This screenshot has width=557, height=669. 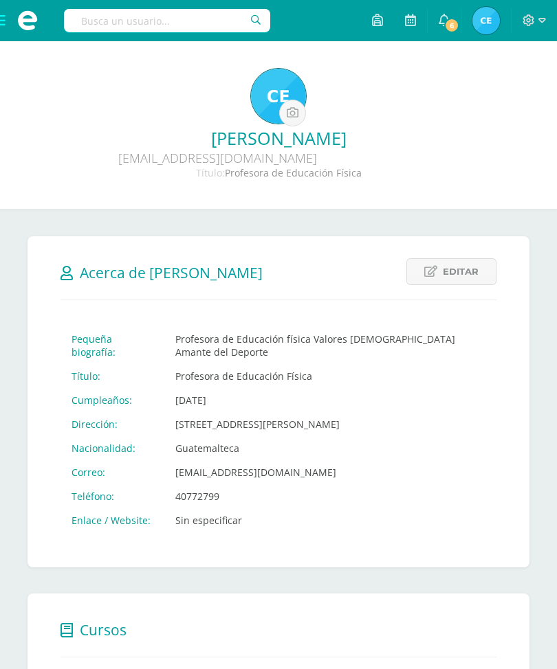 I want to click on td: Título:, so click(x=112, y=376).